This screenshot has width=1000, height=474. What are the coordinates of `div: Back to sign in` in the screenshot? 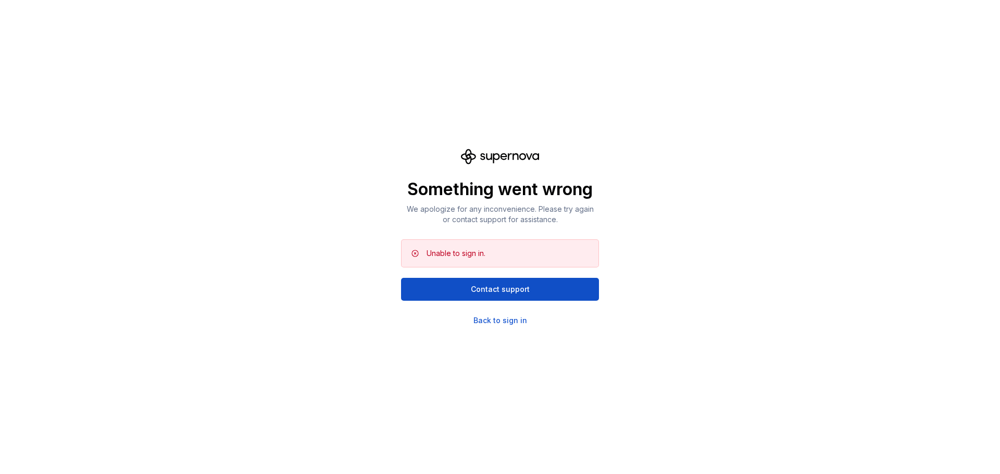 It's located at (500, 321).